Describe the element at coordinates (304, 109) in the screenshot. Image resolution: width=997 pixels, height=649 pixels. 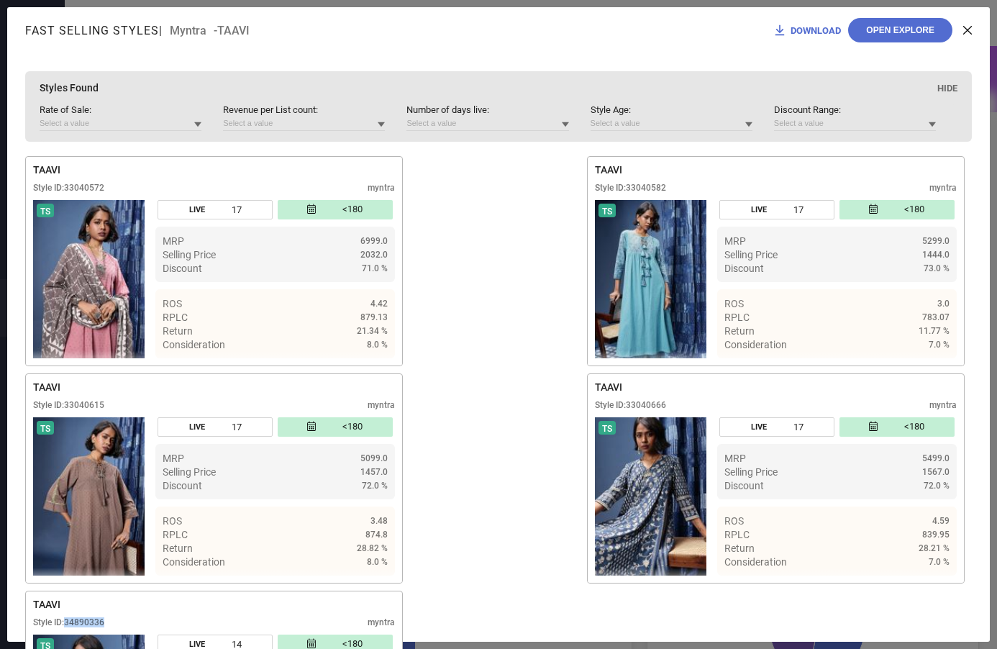
I see `span: Revenue per List count :` at that location.